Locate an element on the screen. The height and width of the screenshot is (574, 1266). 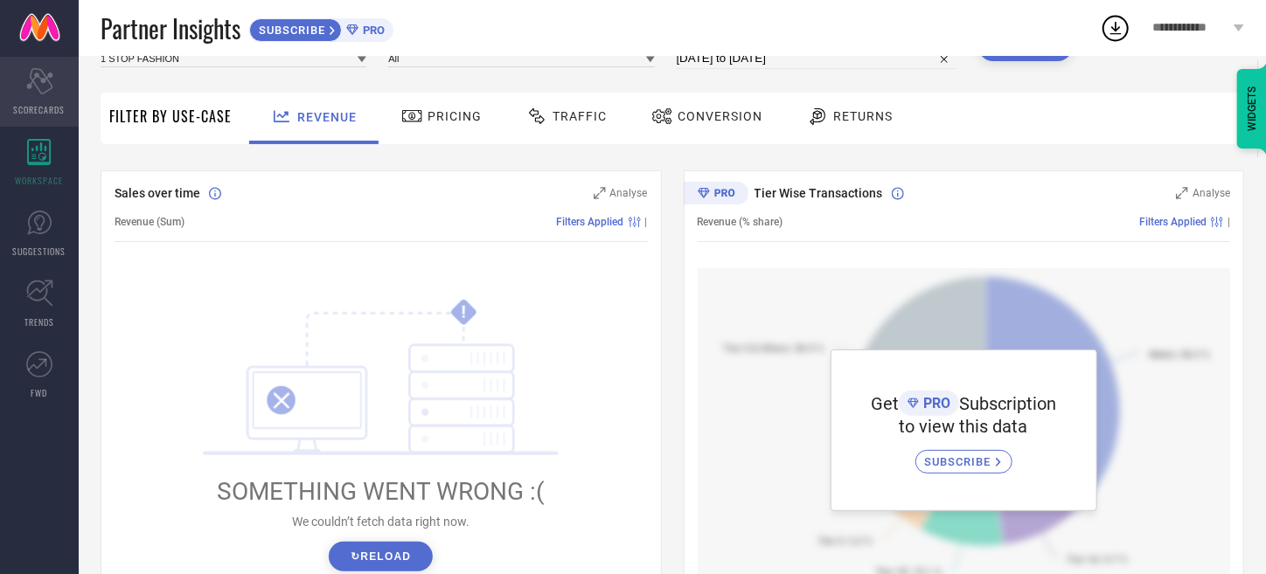
span: to view this data is located at coordinates (964, 427).